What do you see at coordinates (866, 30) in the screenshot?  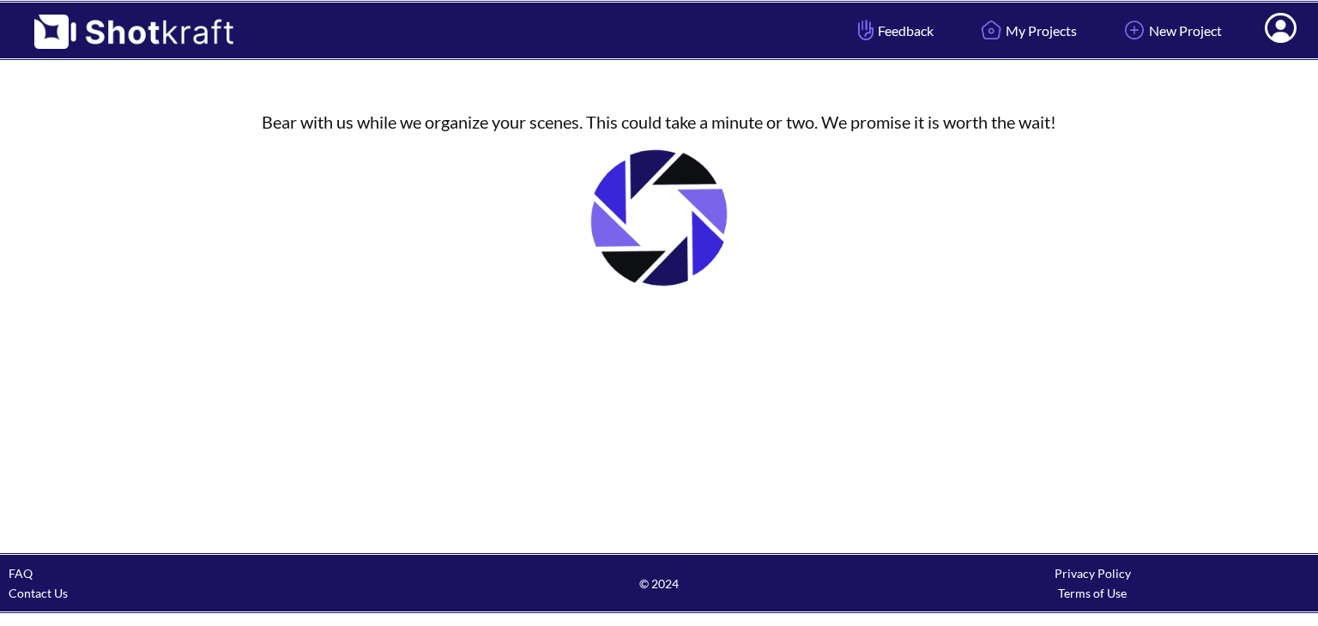 I see `img: Hand Icon` at bounding box center [866, 30].